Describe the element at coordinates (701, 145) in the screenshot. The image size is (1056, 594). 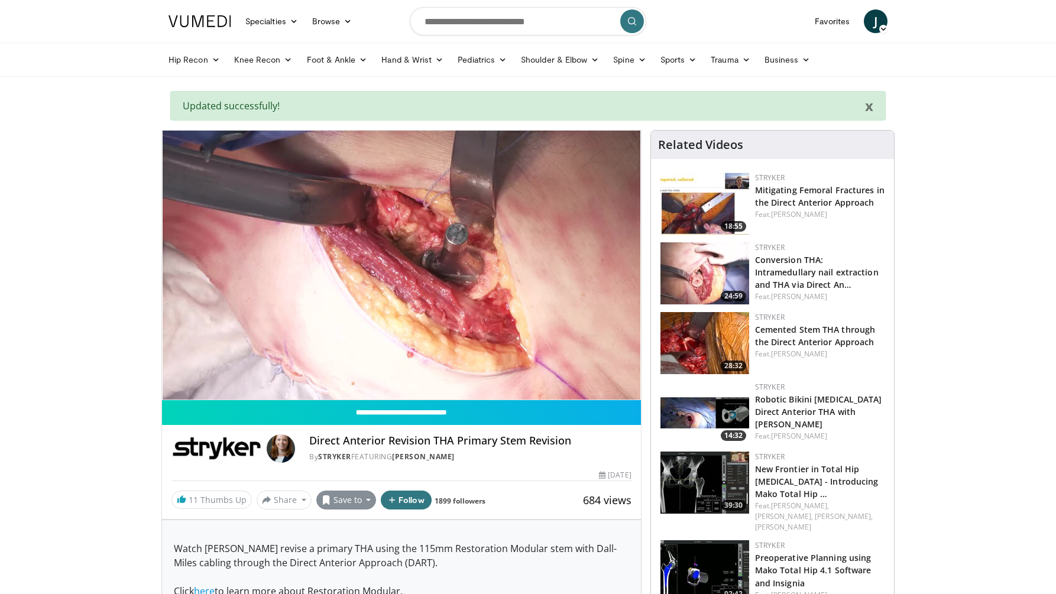
I see `h4: Related Videos` at that location.